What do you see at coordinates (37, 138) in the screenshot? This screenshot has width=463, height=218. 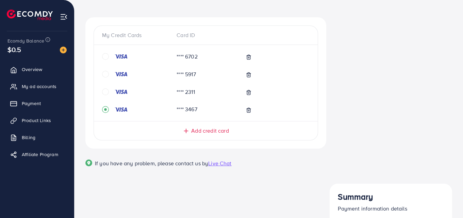 I see `a: Billing` at bounding box center [37, 138].